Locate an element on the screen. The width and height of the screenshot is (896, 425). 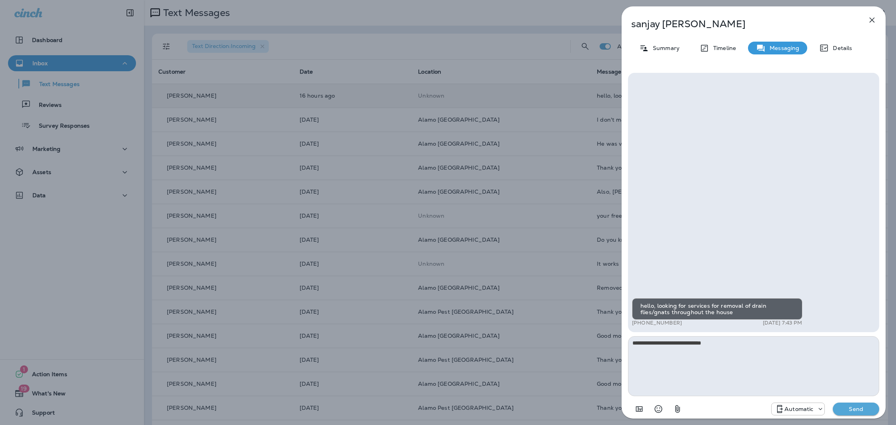
p: Messaging is located at coordinates (783, 48).